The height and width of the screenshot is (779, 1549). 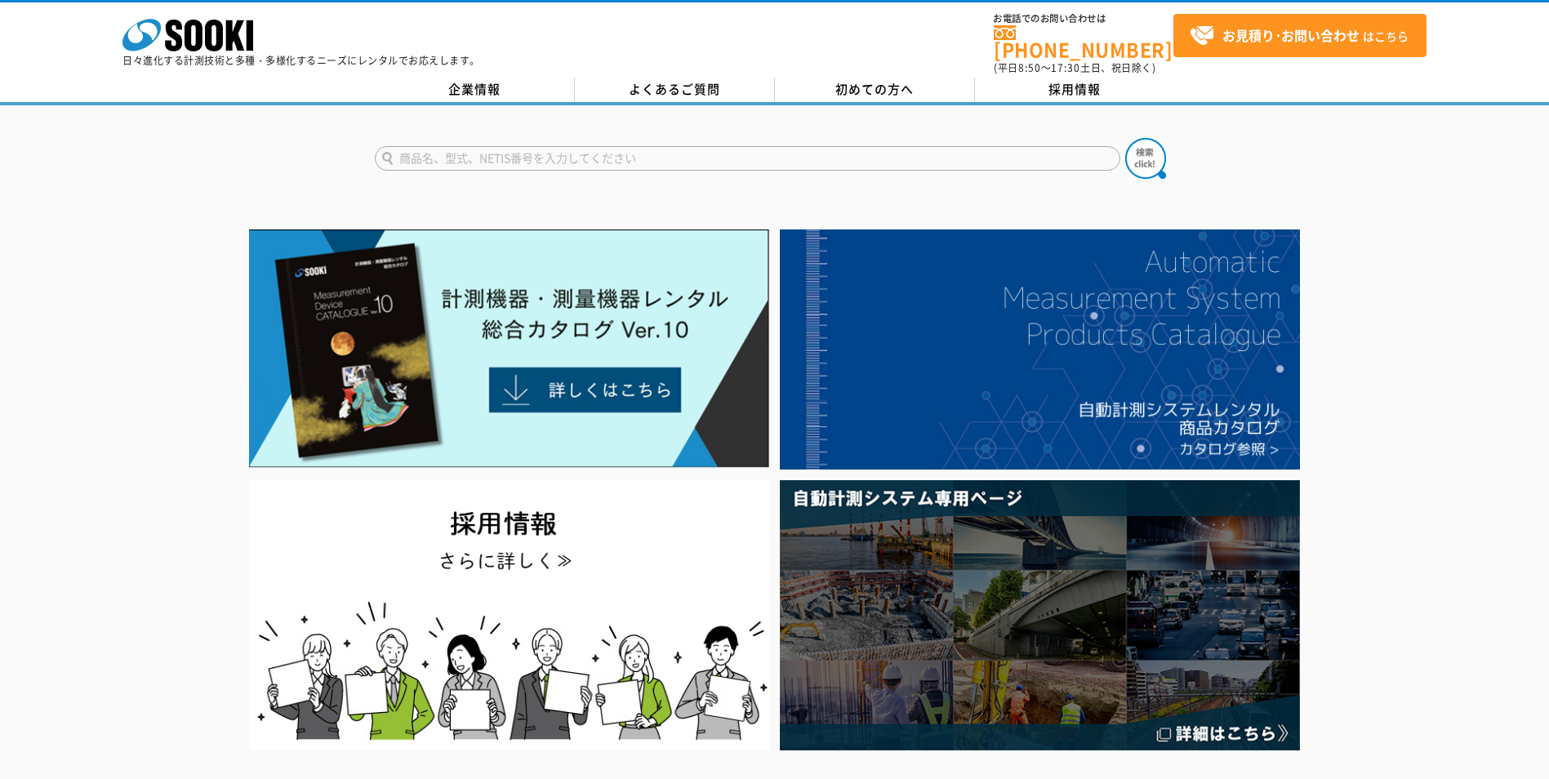 I want to click on span: はこちら, so click(x=1299, y=36).